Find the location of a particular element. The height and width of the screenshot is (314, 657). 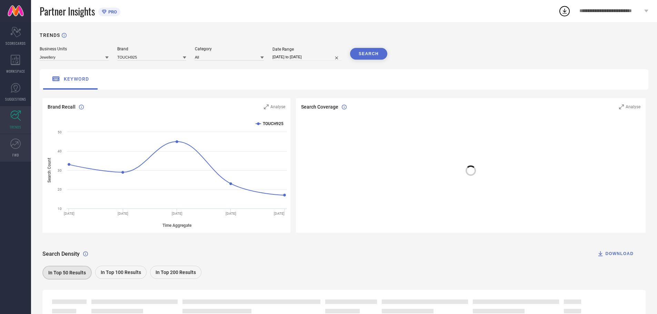

span: SUGGESTIONS is located at coordinates (16, 99).